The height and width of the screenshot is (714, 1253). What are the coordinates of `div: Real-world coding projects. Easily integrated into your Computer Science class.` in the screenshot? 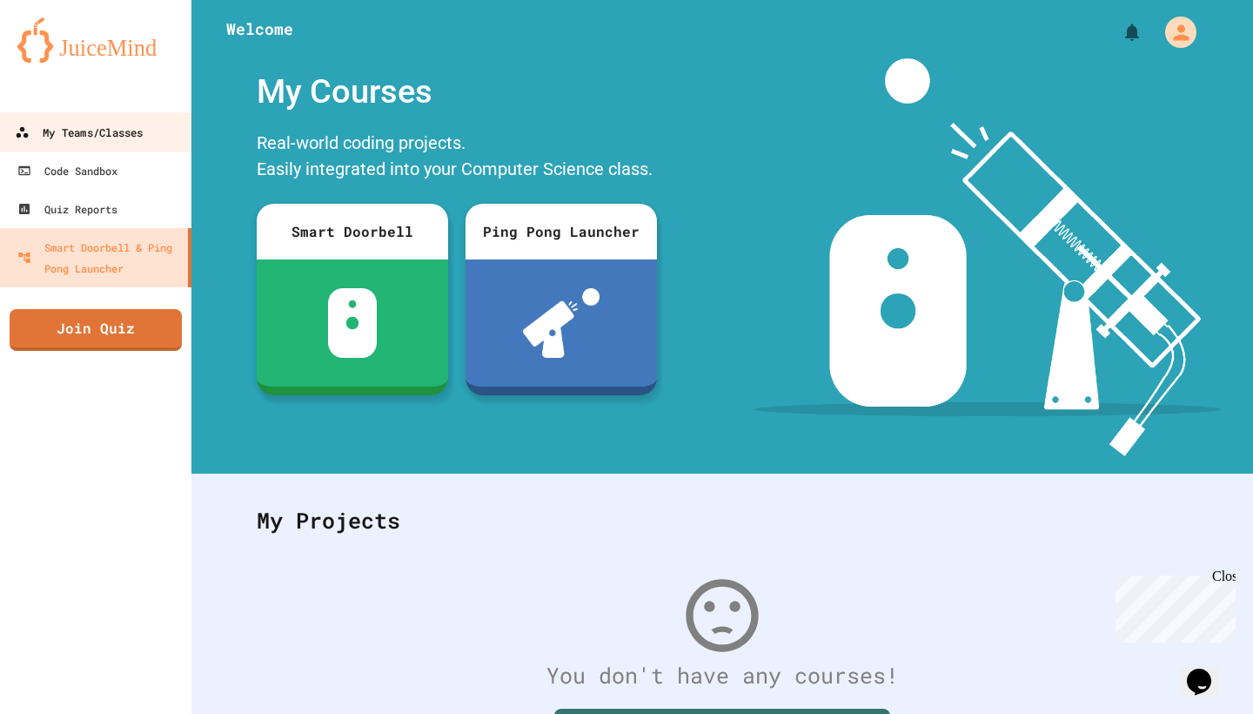 It's located at (457, 158).